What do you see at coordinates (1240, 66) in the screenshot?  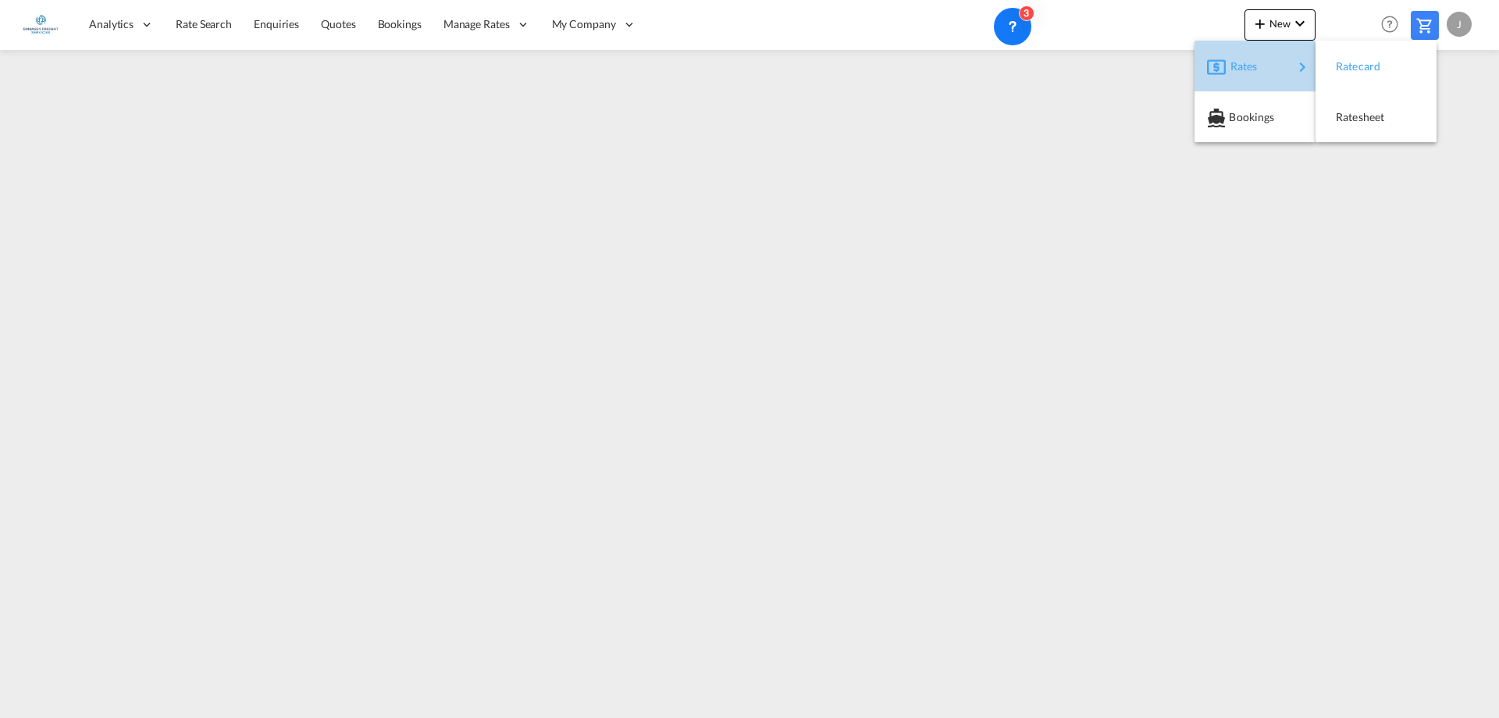 I see `span: Rates` at bounding box center [1240, 66].